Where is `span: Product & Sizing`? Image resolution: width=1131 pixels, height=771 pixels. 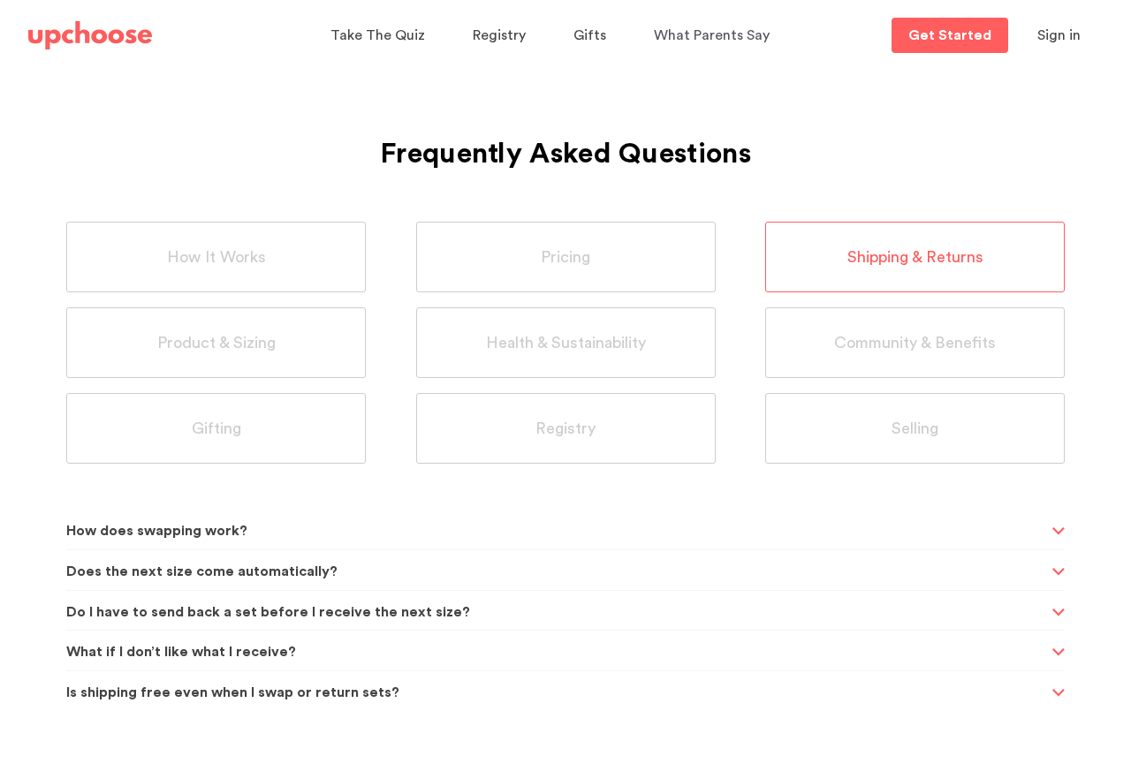 span: Product & Sizing is located at coordinates (216, 343).